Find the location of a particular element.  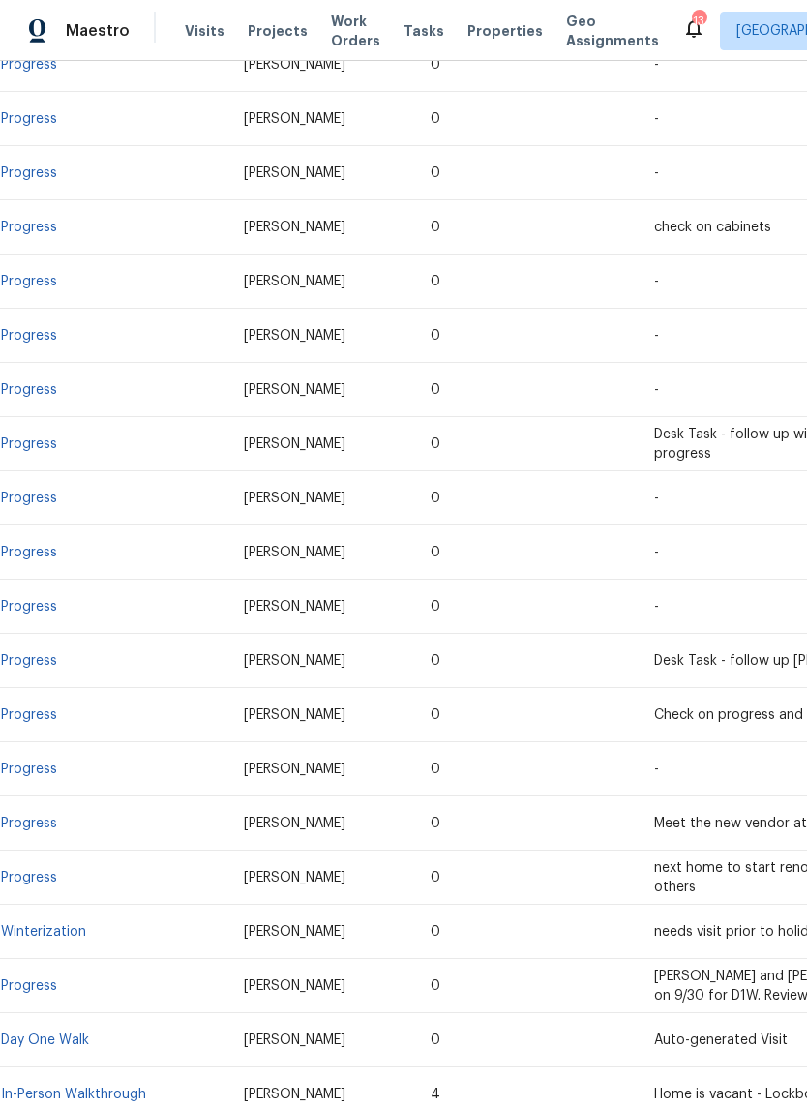

span: Work Orders is located at coordinates (355, 31).